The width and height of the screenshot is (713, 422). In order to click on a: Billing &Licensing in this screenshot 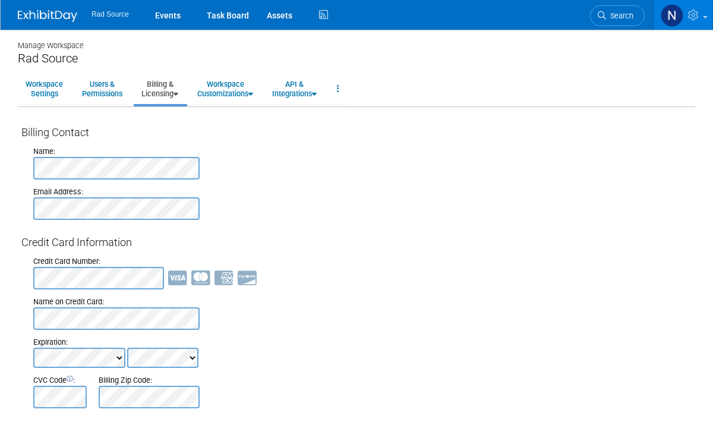, I will do `click(160, 89)`.